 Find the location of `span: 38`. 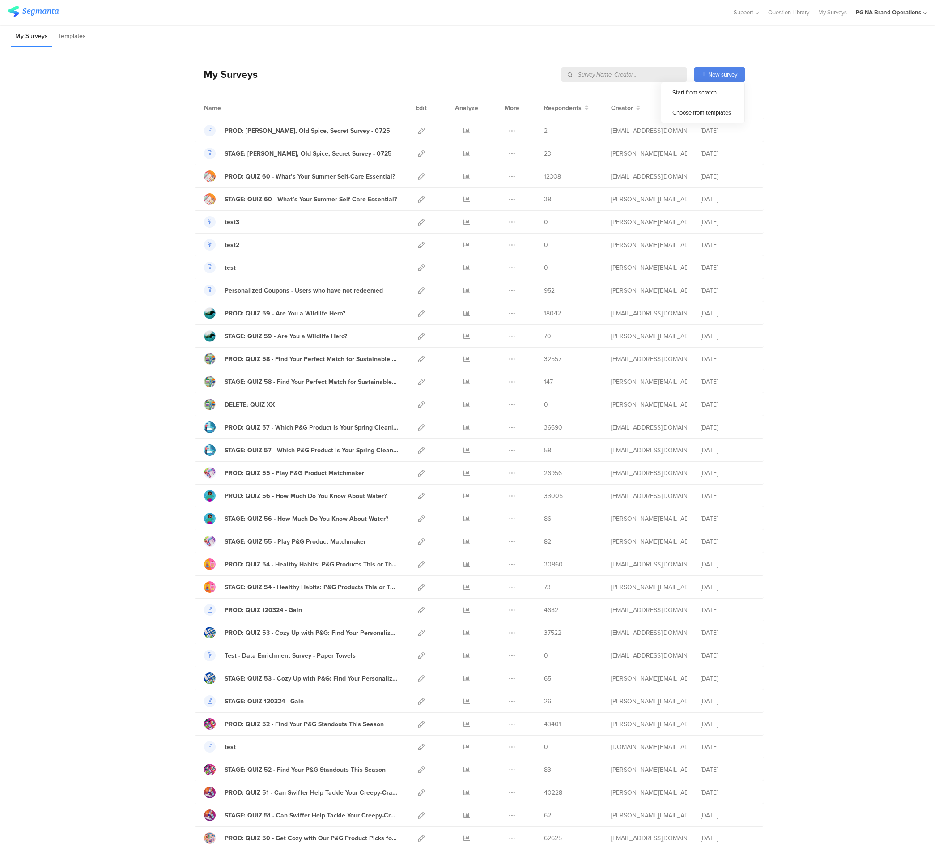

span: 38 is located at coordinates (547, 199).